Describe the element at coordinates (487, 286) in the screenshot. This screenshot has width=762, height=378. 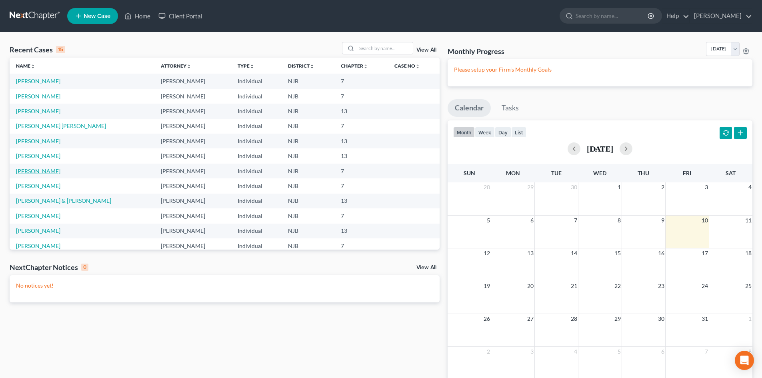
I see `span: 19` at that location.